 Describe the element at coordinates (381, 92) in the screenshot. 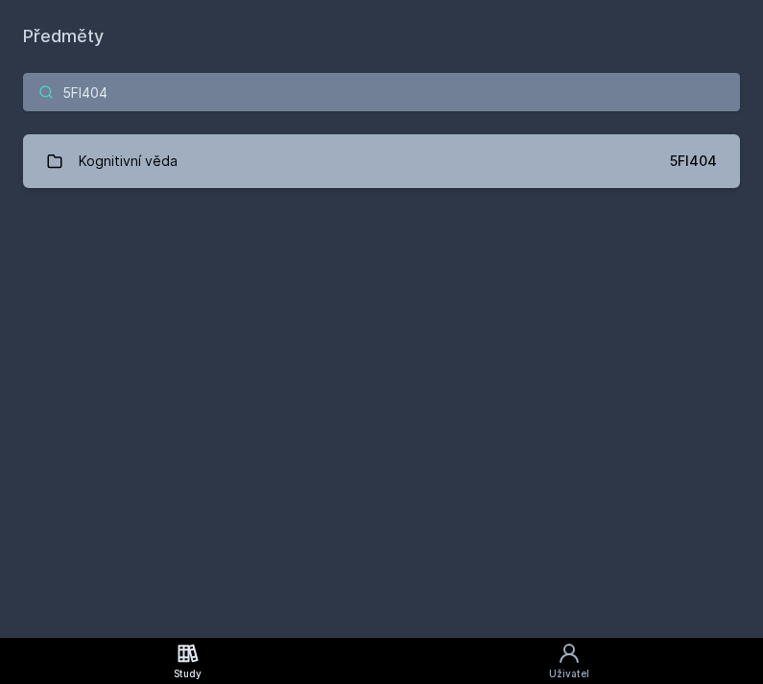

I see `input: Název nebo ident předmětu…` at that location.